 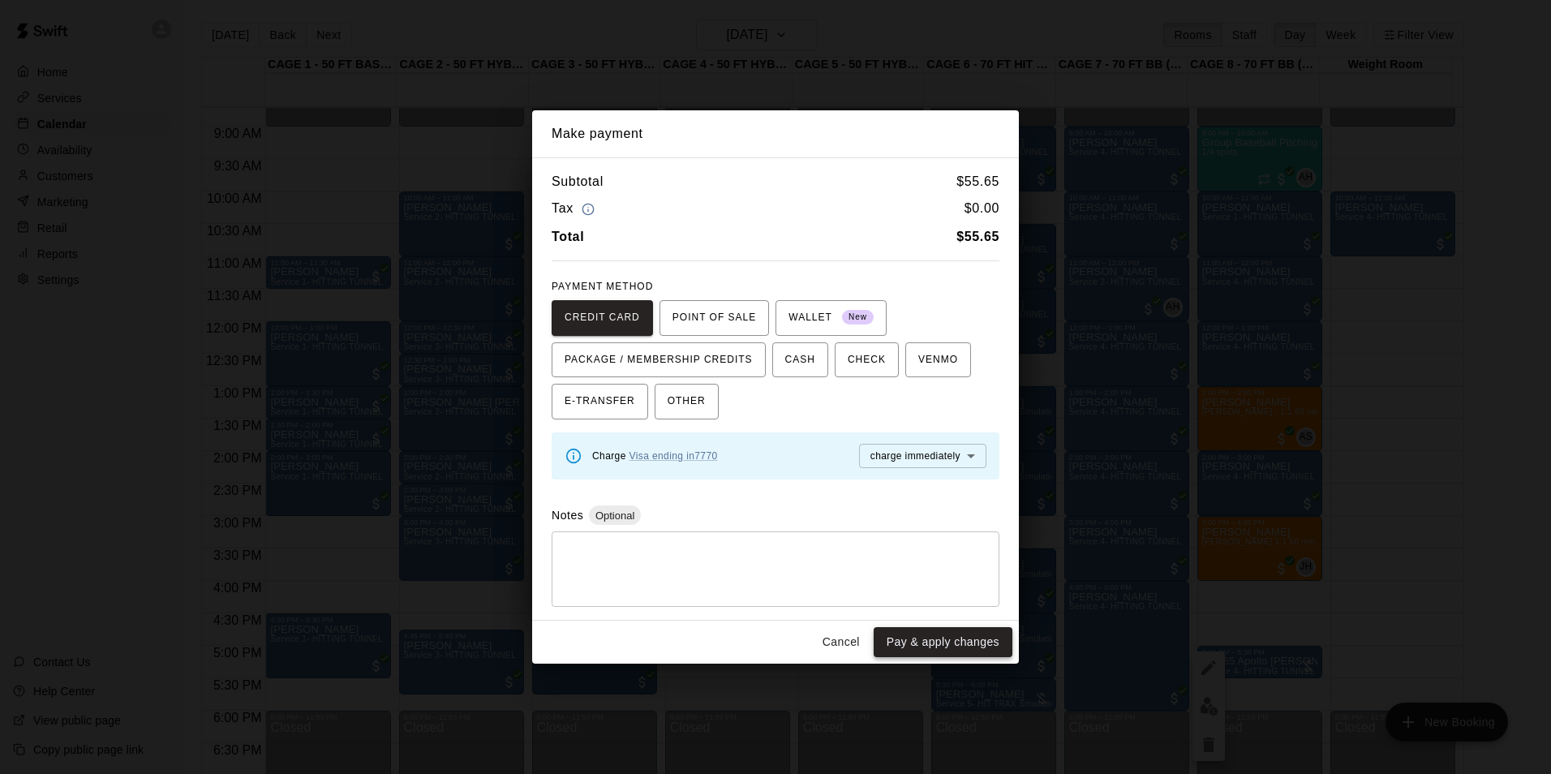 I want to click on button: WALLET New, so click(x=831, y=318).